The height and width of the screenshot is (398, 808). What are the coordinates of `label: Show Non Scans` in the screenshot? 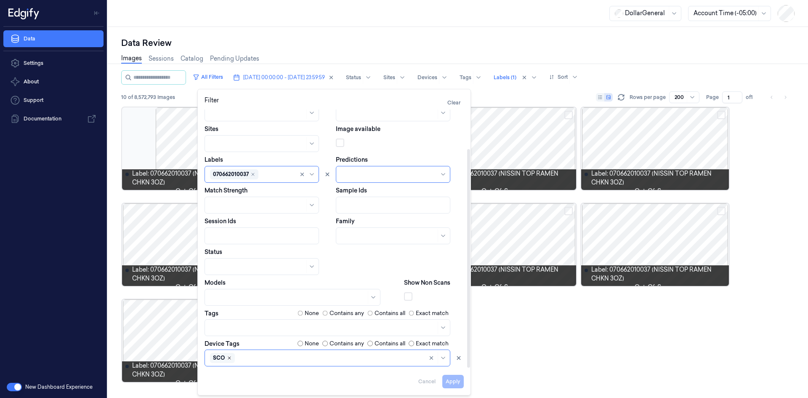 It's located at (427, 282).